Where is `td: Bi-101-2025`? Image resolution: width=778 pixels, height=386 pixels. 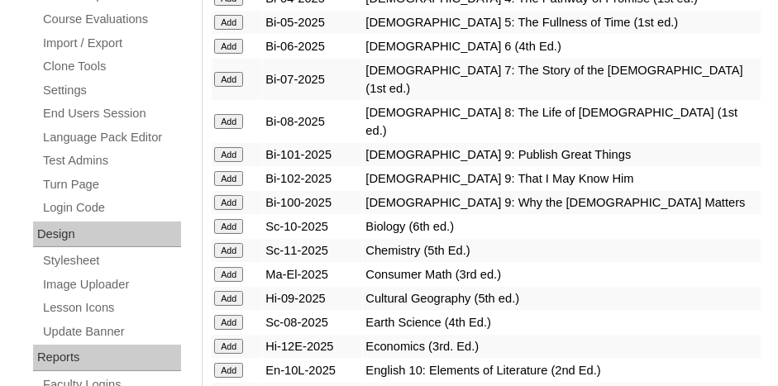
td: Bi-101-2025 is located at coordinates (312, 155).